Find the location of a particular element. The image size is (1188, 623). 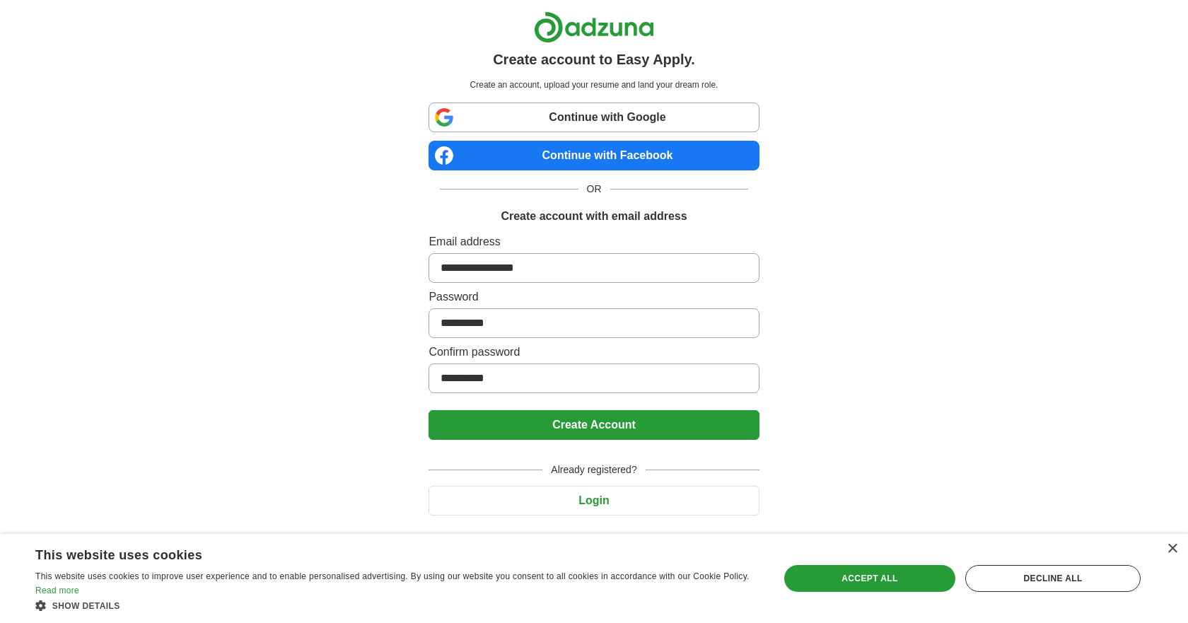

button: Login is located at coordinates (593, 501).